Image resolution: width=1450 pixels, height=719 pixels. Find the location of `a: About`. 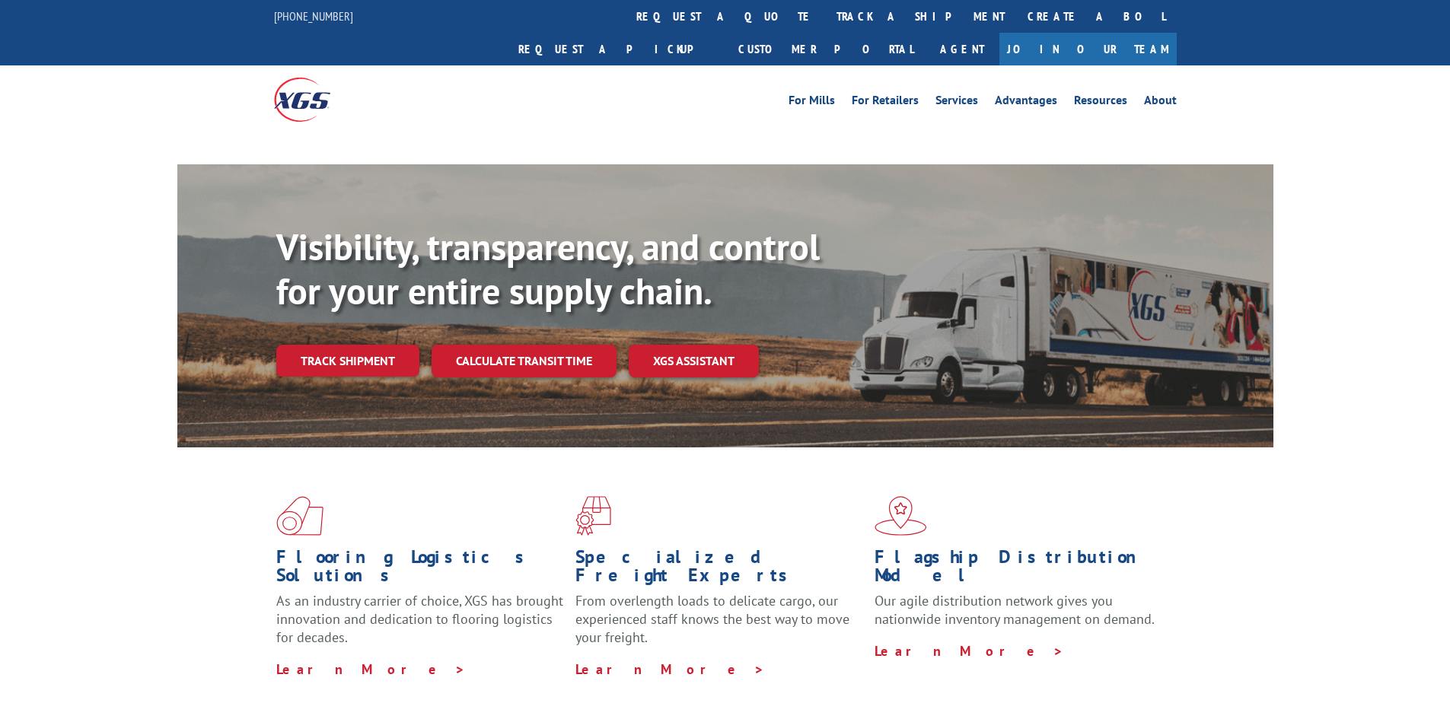

a: About is located at coordinates (1160, 103).